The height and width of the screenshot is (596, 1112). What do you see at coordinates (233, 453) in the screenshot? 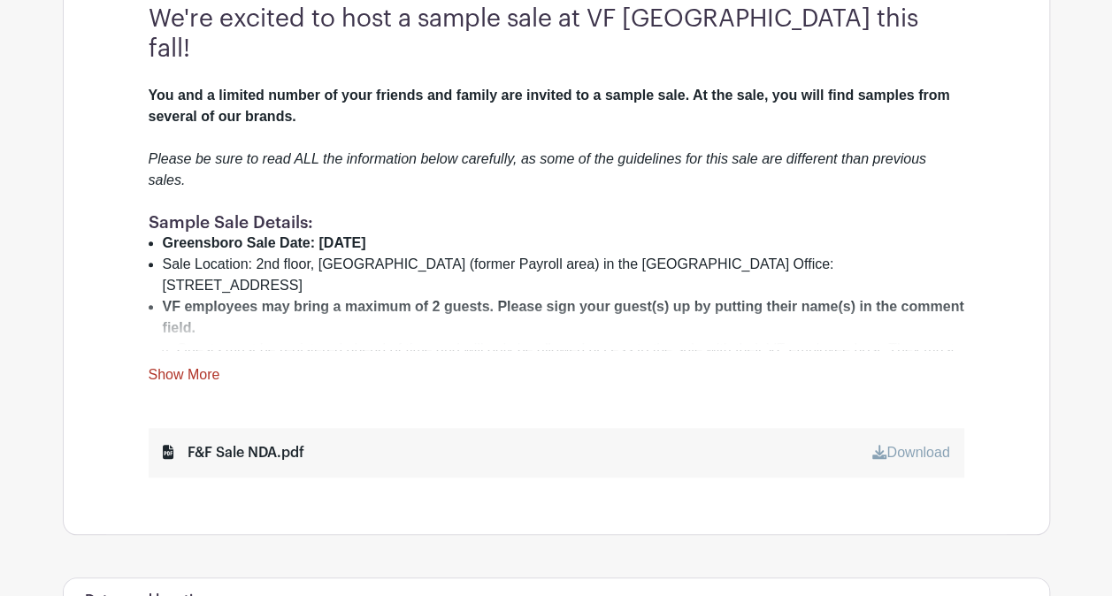
I see `div: F&F Sale NDA.pdf` at bounding box center [233, 453].